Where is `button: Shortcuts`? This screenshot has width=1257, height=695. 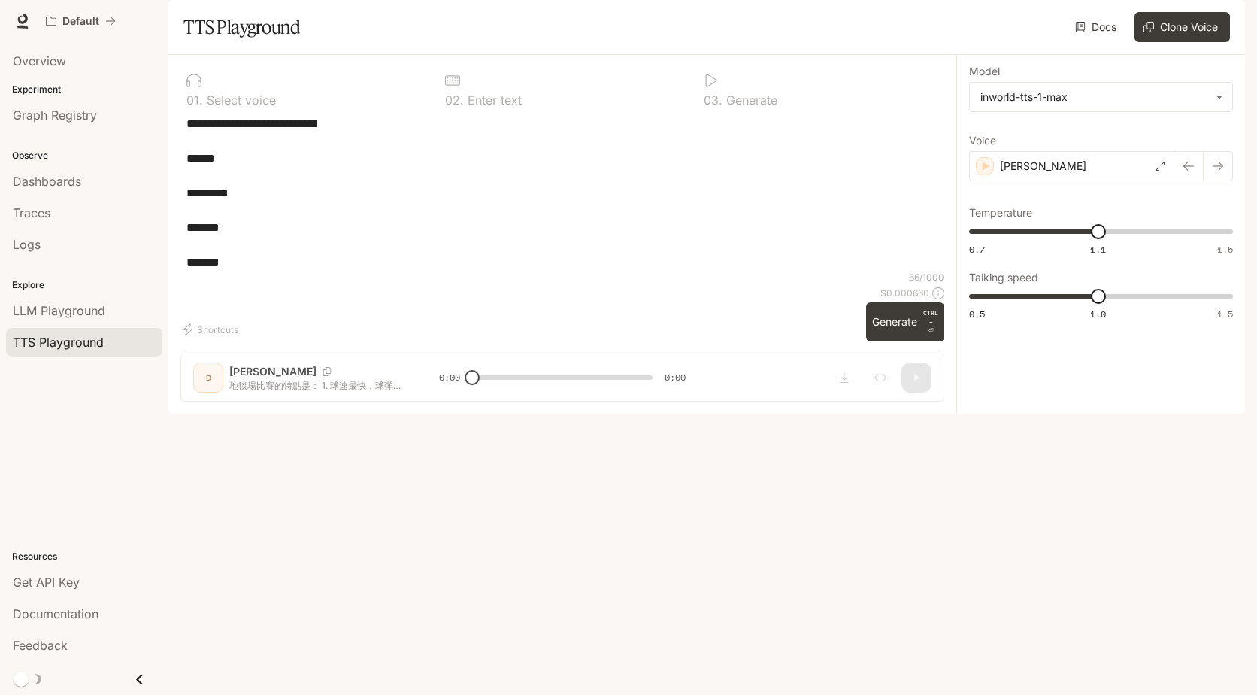 button: Shortcuts is located at coordinates (212, 329).